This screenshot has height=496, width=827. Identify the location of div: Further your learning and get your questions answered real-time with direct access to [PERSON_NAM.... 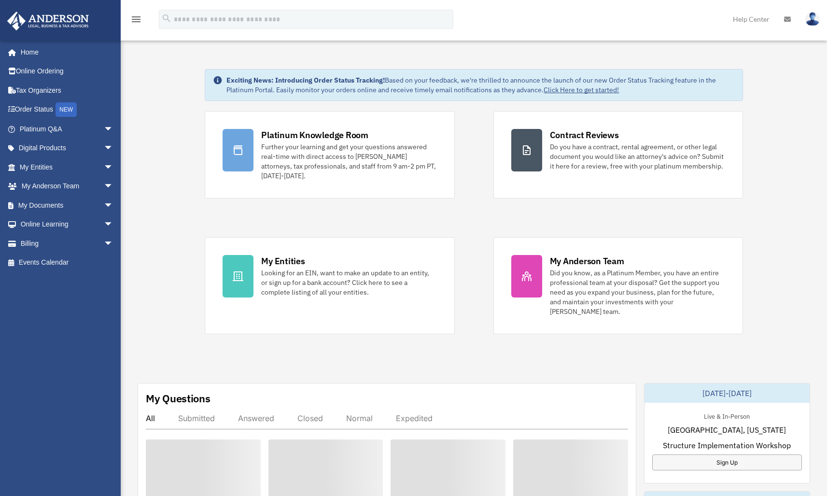
(348, 161).